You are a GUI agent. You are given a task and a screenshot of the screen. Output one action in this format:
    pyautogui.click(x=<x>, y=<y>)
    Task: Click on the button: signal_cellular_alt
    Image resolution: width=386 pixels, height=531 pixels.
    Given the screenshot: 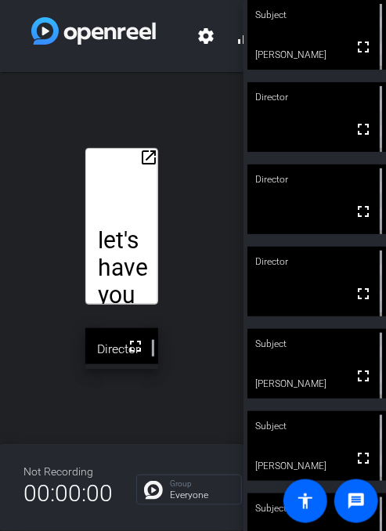 What is the action you would take?
    pyautogui.click(x=243, y=36)
    